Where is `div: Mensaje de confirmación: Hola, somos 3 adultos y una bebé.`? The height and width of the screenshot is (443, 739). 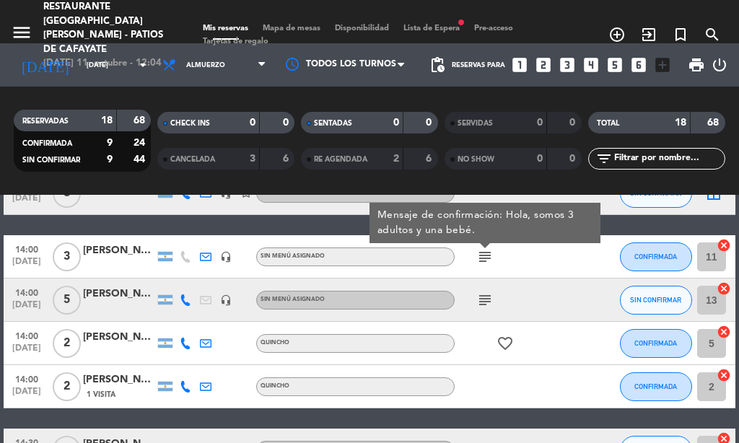 div: Mensaje de confirmación: Hola, somos 3 adultos y una bebé. is located at coordinates (485, 223).